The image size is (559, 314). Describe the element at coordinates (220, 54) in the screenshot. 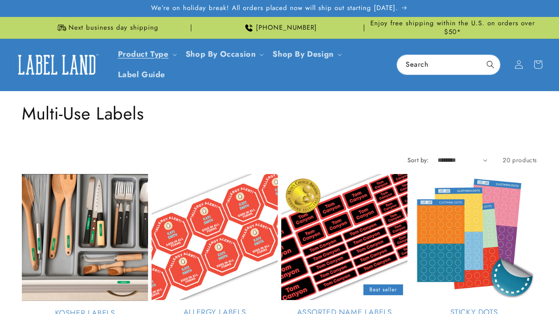

I see `span: Shop By Occasion` at that location.